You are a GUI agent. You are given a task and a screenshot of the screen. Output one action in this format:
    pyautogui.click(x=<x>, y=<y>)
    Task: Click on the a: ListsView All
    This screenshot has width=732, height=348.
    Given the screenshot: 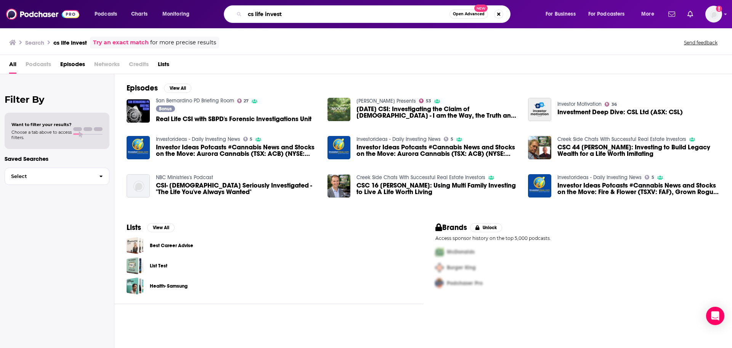 What is the action you would take?
    pyautogui.click(x=151, y=227)
    